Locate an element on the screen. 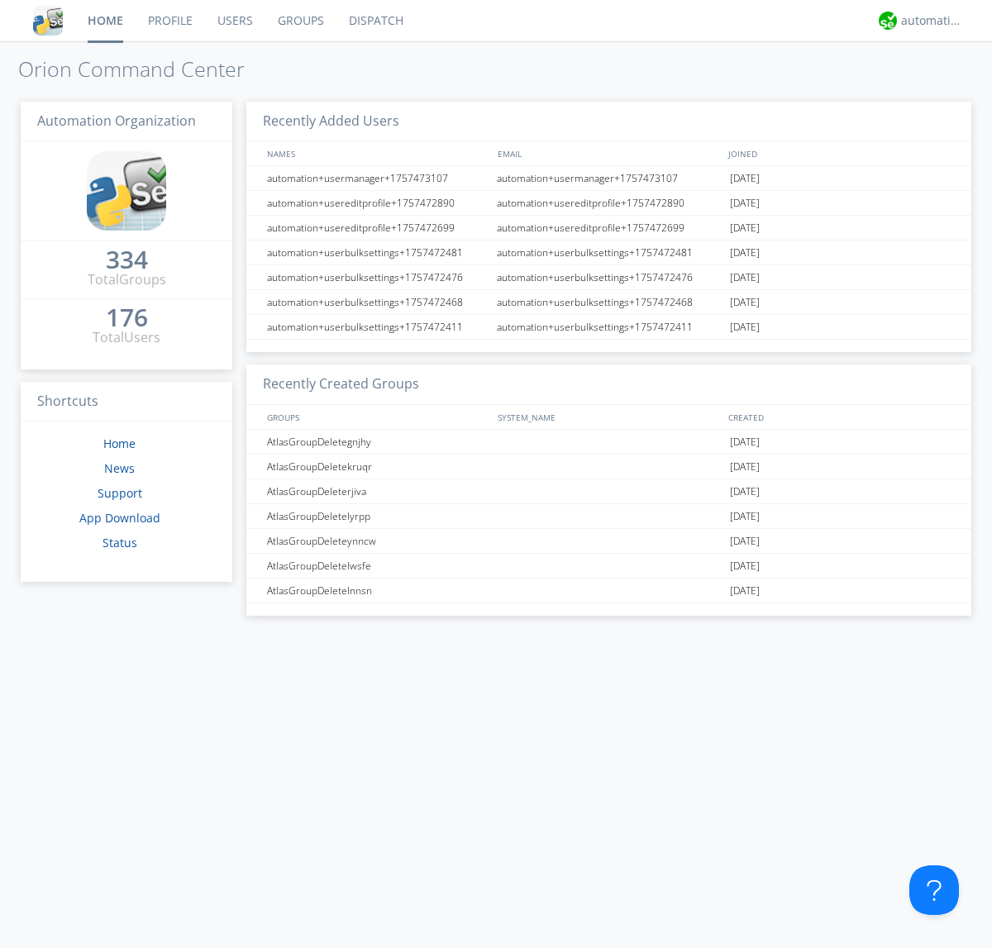 This screenshot has width=992, height=948. div: NAMES is located at coordinates (376, 153).